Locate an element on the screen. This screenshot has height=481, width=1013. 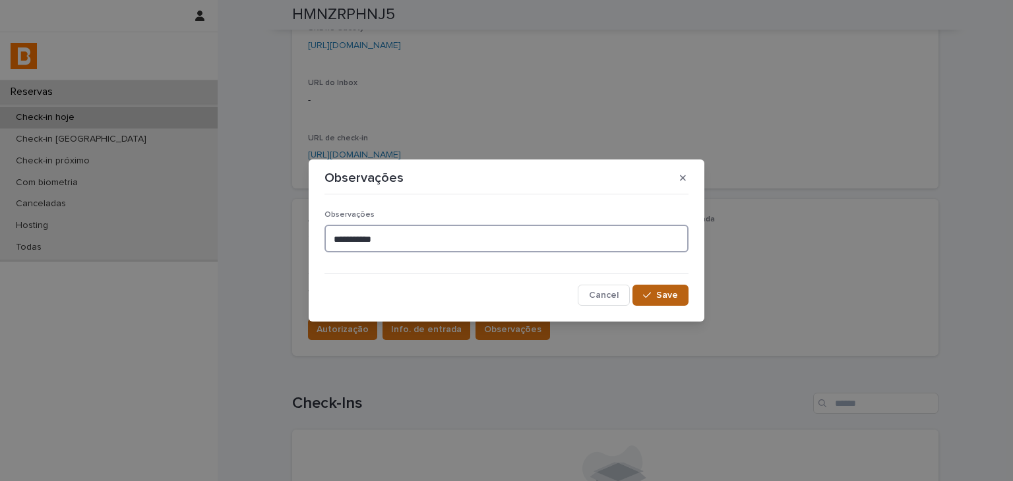
button: Cancel is located at coordinates (603, 295).